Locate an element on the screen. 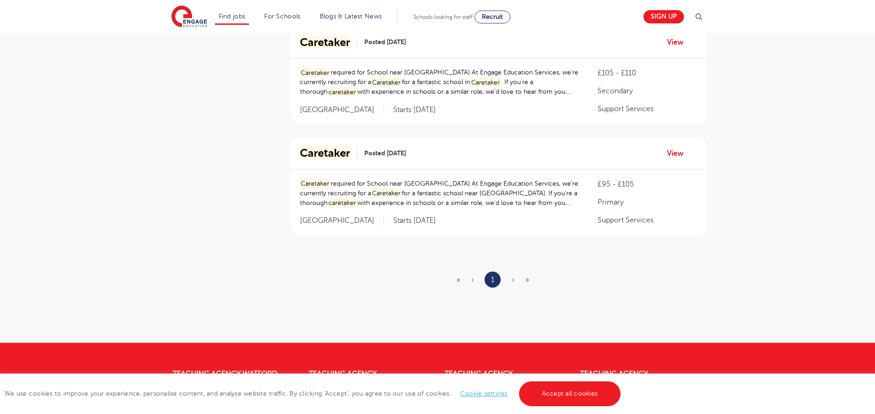 Image resolution: width=875 pixels, height=414 pixels. a: Blogs & Latest News is located at coordinates (351, 16).